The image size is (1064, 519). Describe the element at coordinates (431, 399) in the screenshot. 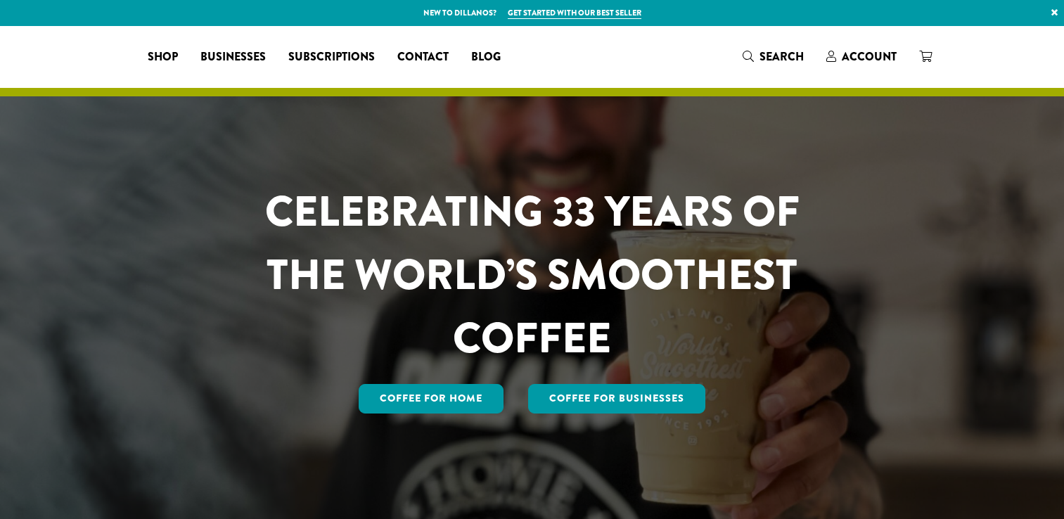

I see `a: Coffee for Home` at that location.